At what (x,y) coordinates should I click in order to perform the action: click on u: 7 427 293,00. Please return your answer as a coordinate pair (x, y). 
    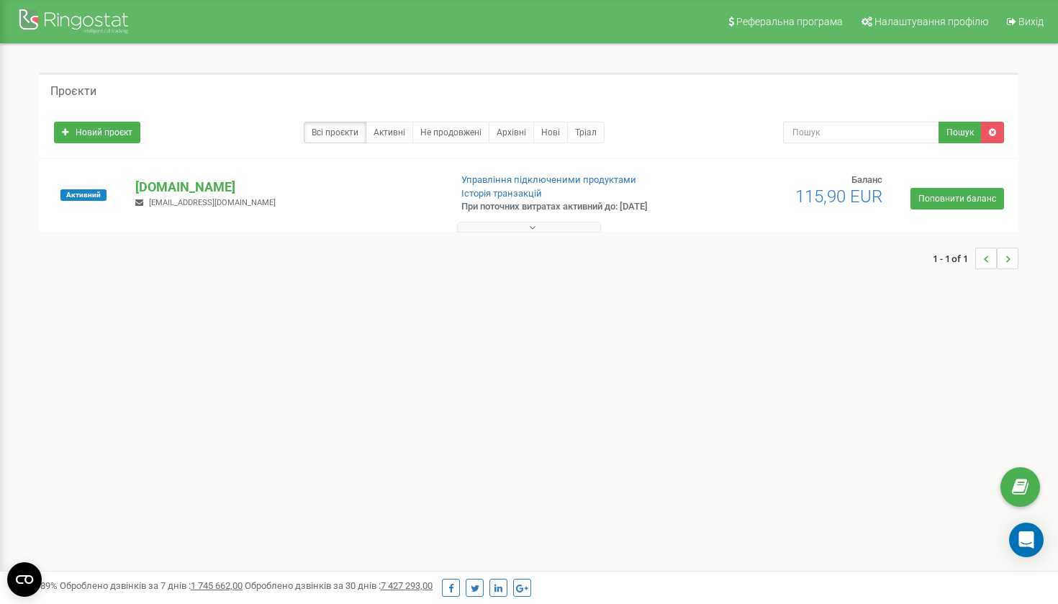
    Looking at the image, I should click on (407, 585).